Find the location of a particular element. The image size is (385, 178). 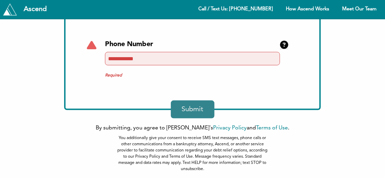

a: Meet Our Team is located at coordinates (360, 9).